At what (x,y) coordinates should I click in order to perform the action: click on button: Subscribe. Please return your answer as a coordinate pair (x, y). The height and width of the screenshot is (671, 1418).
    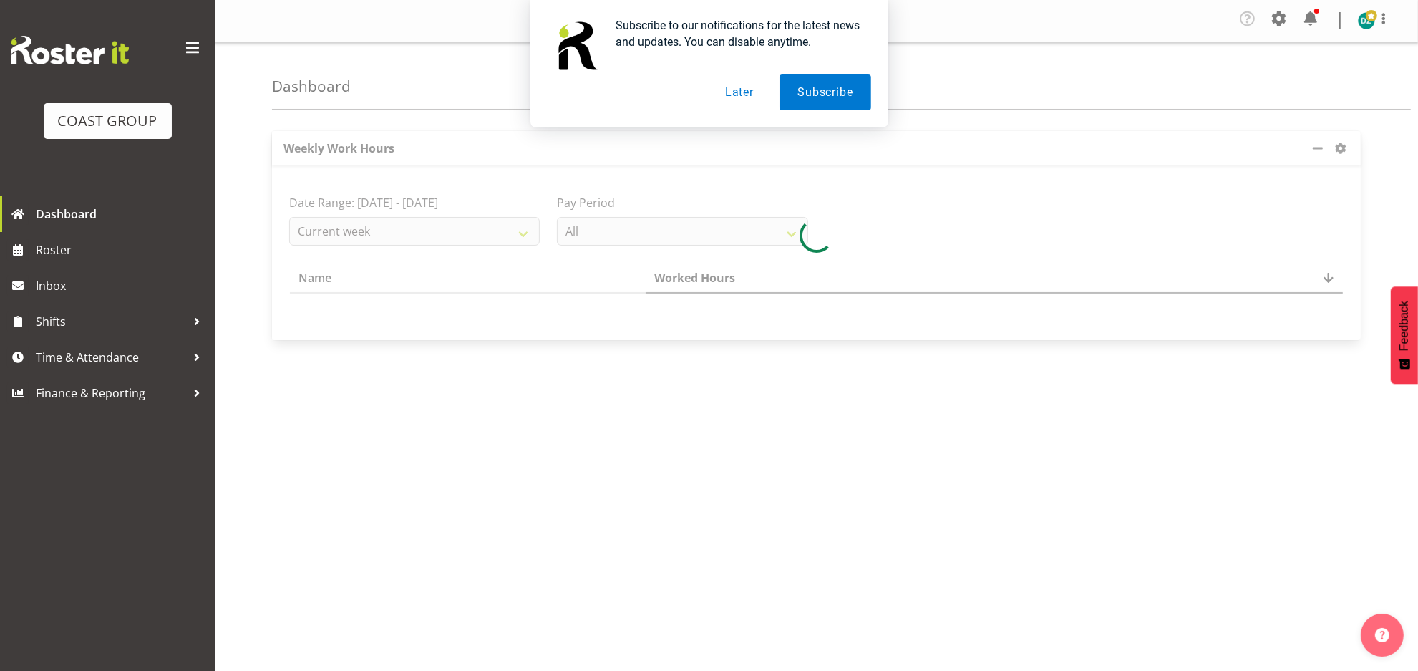
    Looking at the image, I should click on (824, 92).